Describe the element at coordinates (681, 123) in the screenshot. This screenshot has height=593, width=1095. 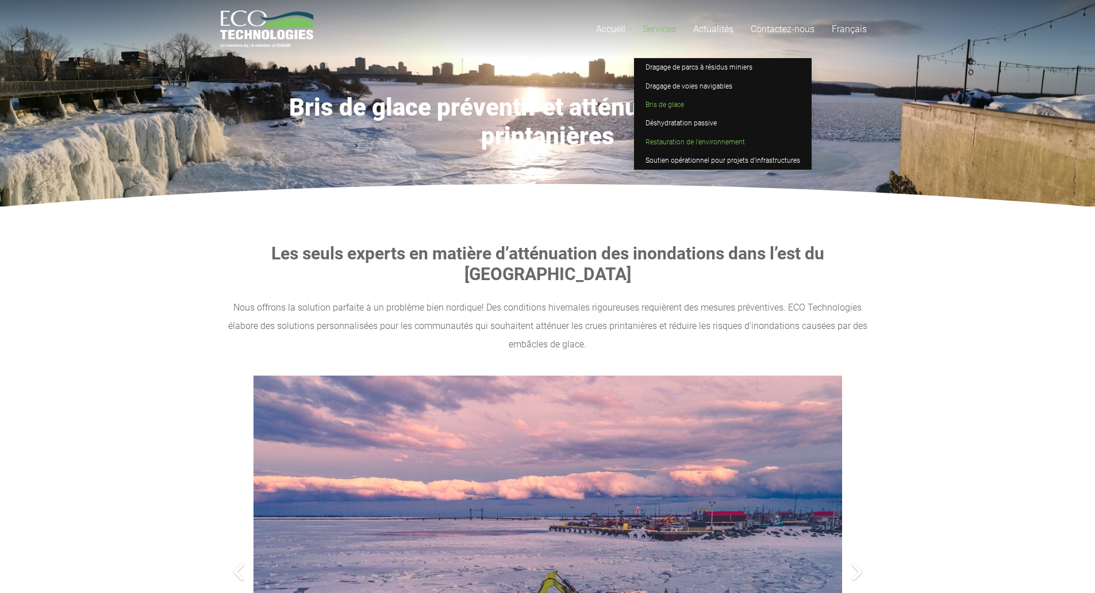
I see `span: Déshydratation passive` at that location.